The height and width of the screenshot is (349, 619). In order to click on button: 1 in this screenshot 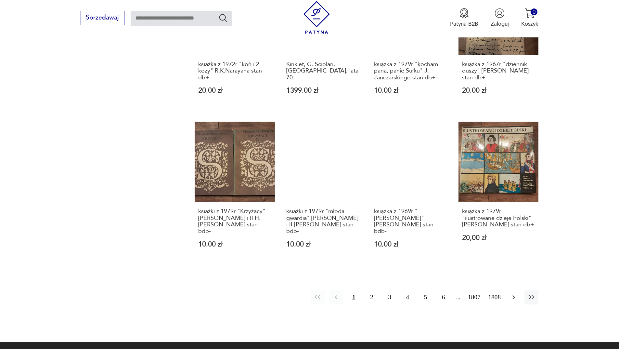, I will do `click(354, 297)`.